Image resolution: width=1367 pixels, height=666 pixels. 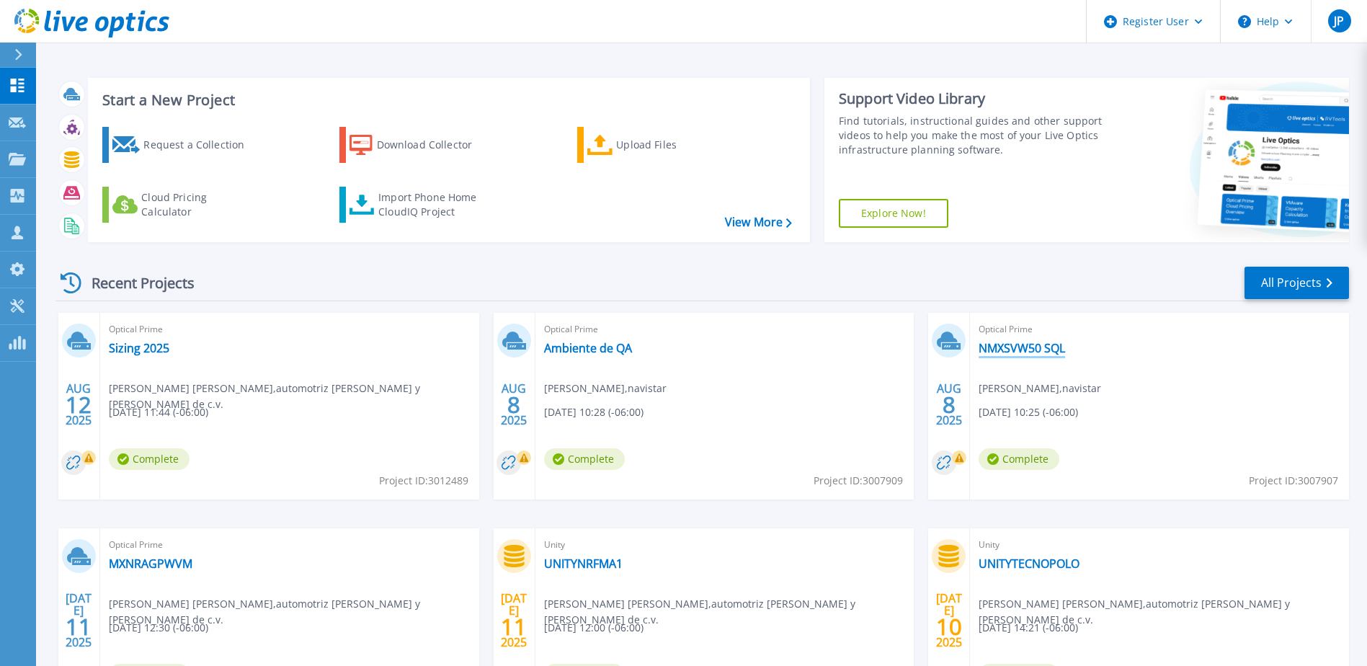 I want to click on a: UNITYTECNOPOLO, so click(x=1029, y=563).